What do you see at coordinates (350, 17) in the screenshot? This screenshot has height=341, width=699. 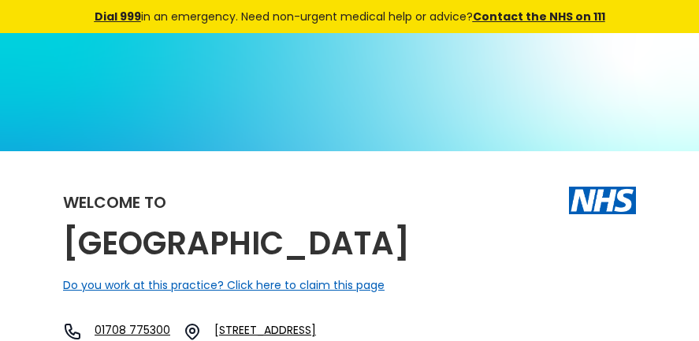 I see `div: in an emergency. Need non-urgent medical help or advice?` at bounding box center [350, 17].